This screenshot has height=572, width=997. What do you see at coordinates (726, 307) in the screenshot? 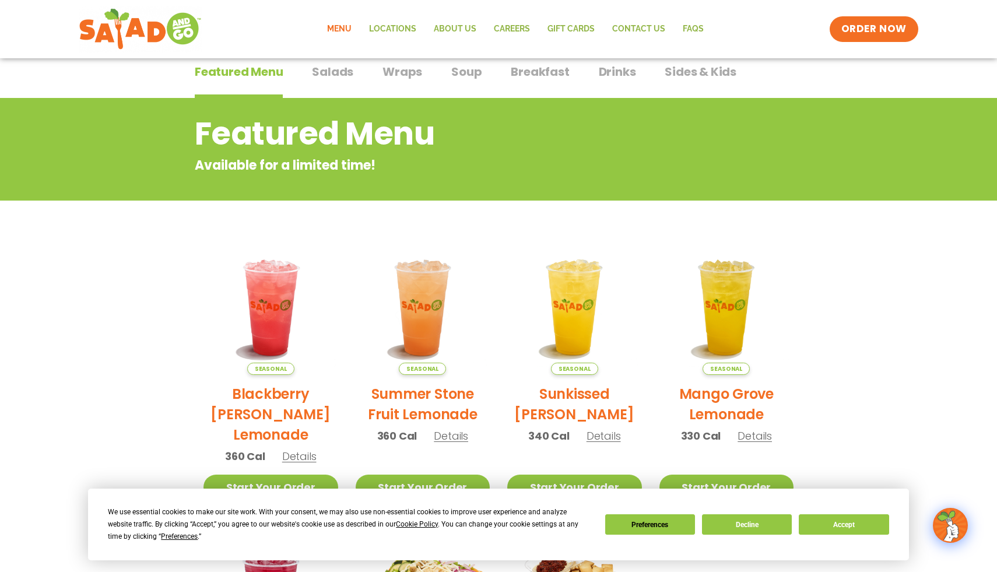
I see `img: Product photo for Mango Grove Lemonade` at bounding box center [726, 307].